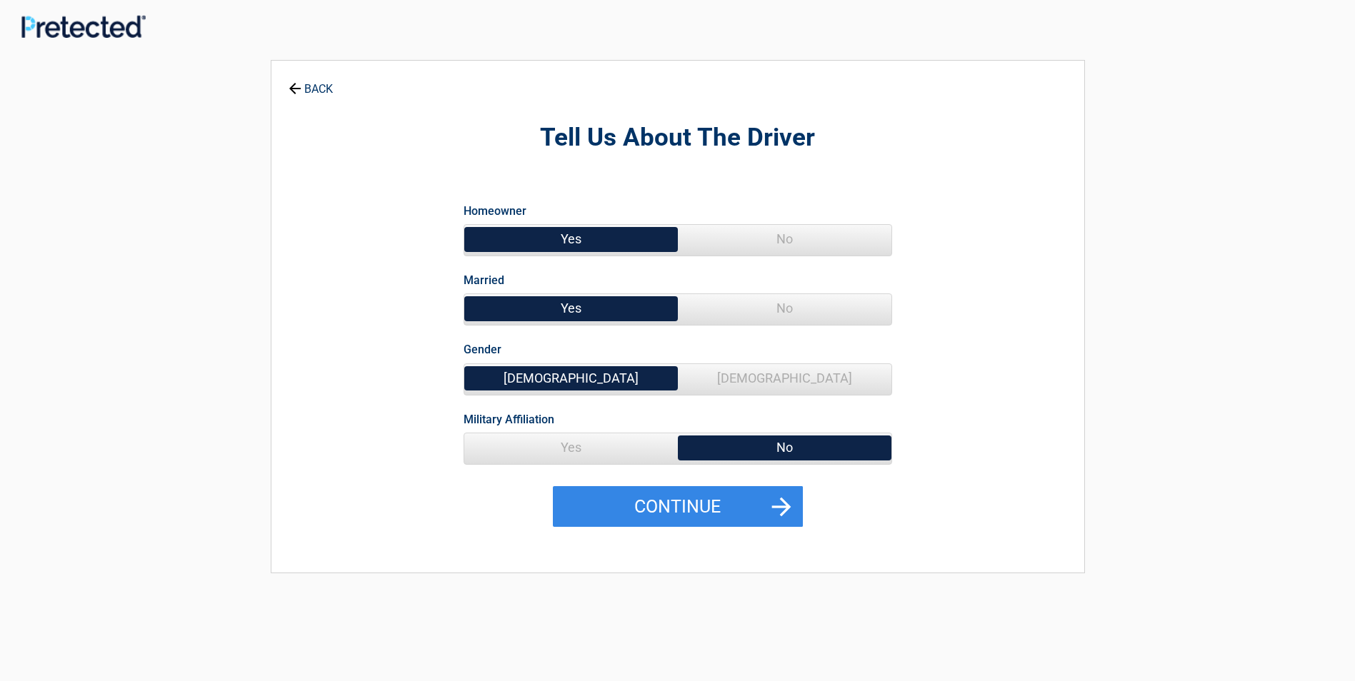 This screenshot has width=1355, height=681. What do you see at coordinates (495, 211) in the screenshot?
I see `label: Homeowner` at bounding box center [495, 211].